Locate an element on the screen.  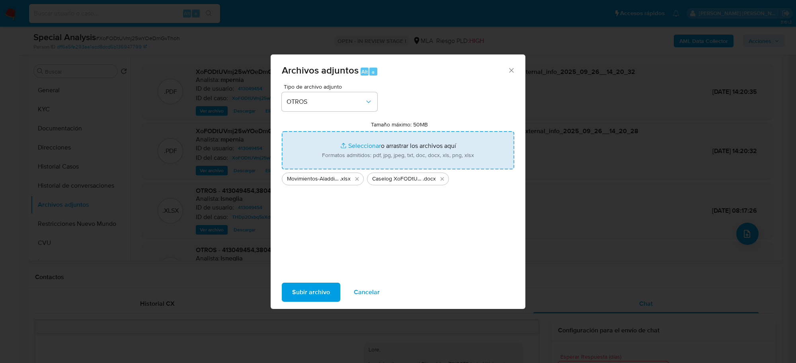
span: .xlsx is located at coordinates (345, 179).